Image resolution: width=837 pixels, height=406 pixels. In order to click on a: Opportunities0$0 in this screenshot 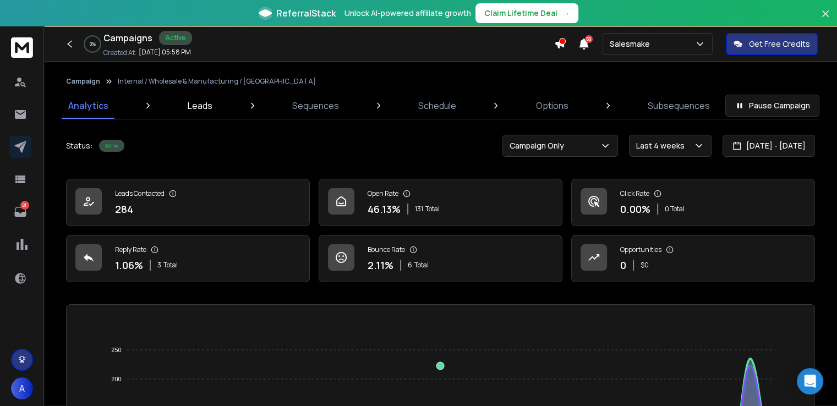, I will do `click(693, 259)`.